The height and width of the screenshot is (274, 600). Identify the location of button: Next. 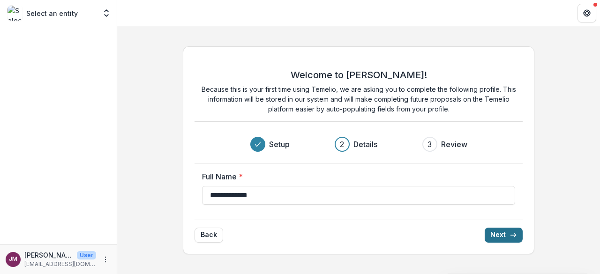
(504, 235).